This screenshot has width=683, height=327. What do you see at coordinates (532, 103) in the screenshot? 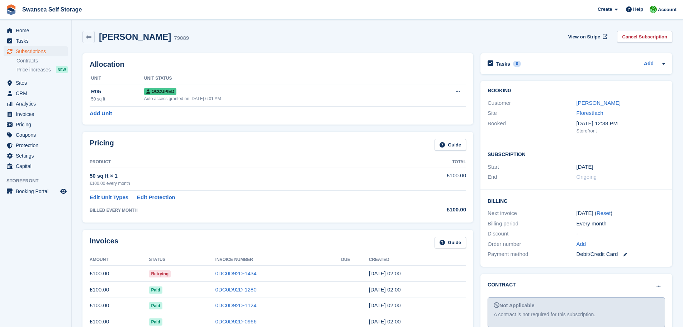
I see `div: Customer` at bounding box center [532, 103].